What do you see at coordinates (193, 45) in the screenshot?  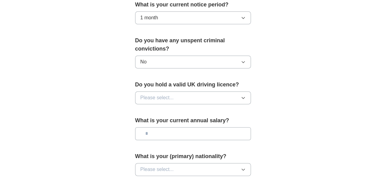 I see `label: Do you have any unspent criminal convictions?` at bounding box center [193, 45].